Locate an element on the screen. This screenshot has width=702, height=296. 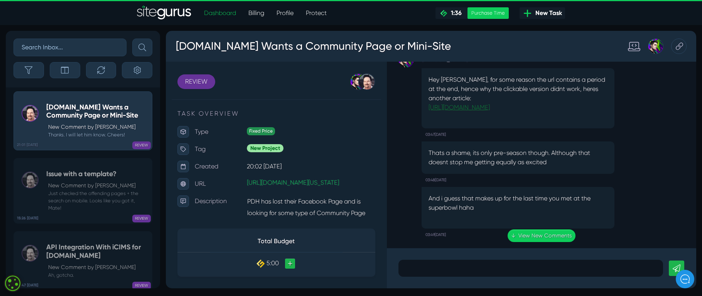
small: Thanks. I will let him know. Cheers! is located at coordinates (97, 135).